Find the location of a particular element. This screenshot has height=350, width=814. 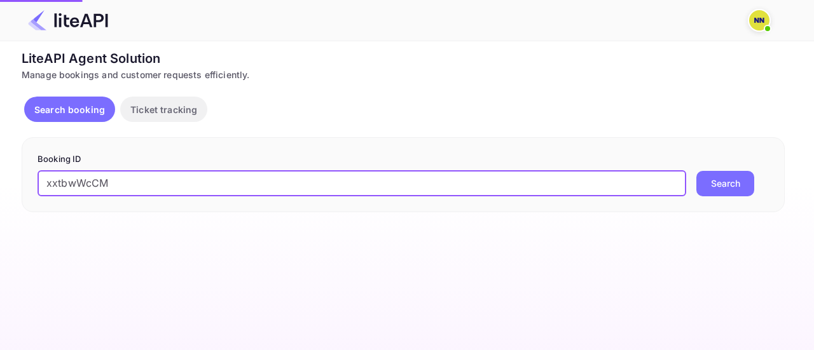

p: Search booking is located at coordinates (69, 109).